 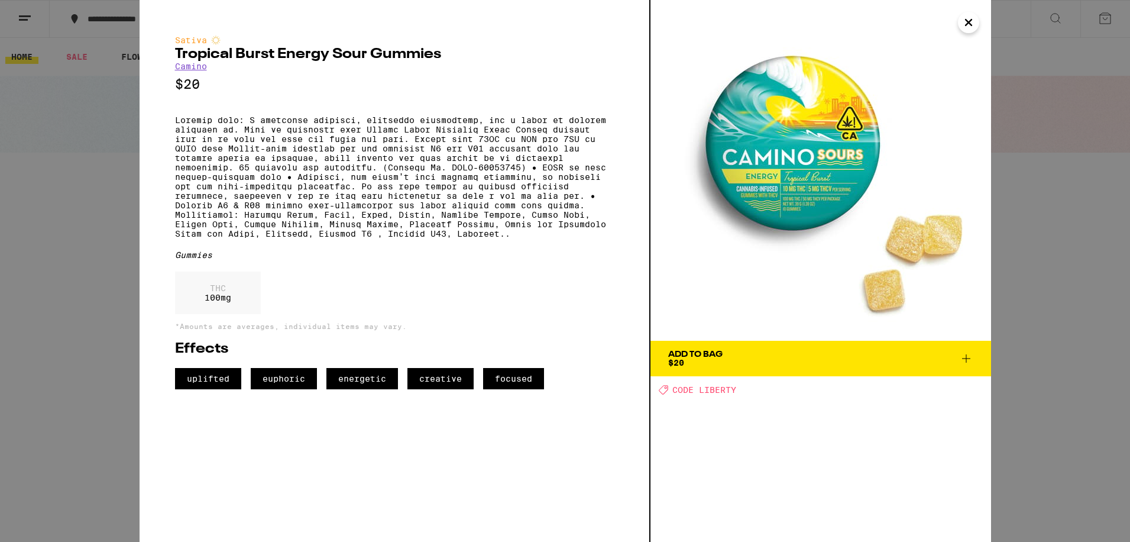 What do you see at coordinates (216, 40) in the screenshot?
I see `img: sativaColor.svg` at bounding box center [216, 40].